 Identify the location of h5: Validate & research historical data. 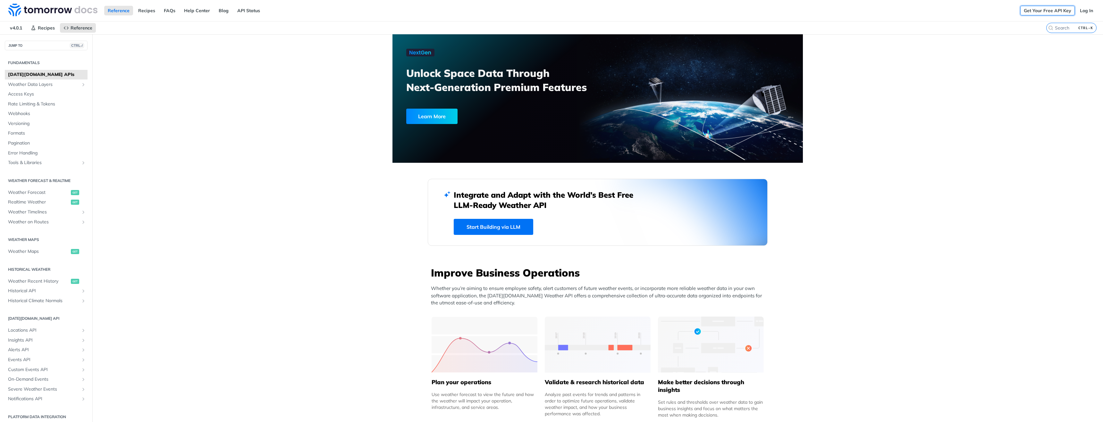
(598, 383).